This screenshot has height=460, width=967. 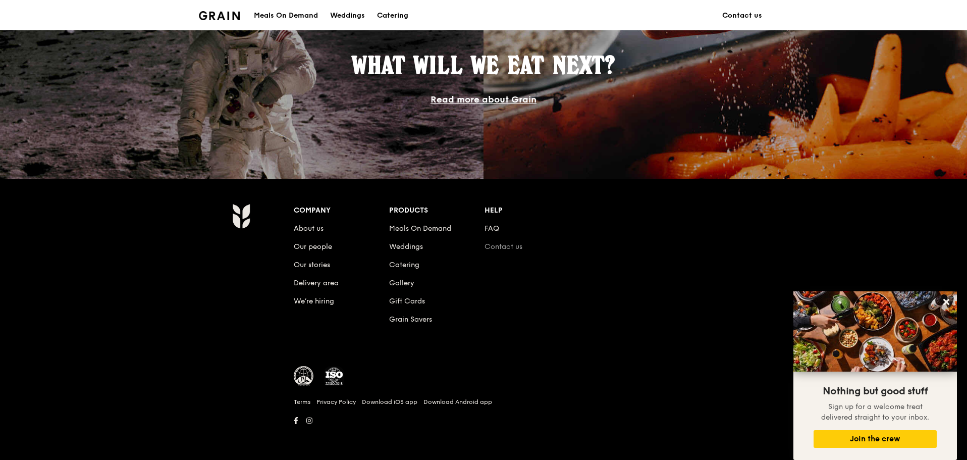 I want to click on a: FAQ, so click(x=492, y=228).